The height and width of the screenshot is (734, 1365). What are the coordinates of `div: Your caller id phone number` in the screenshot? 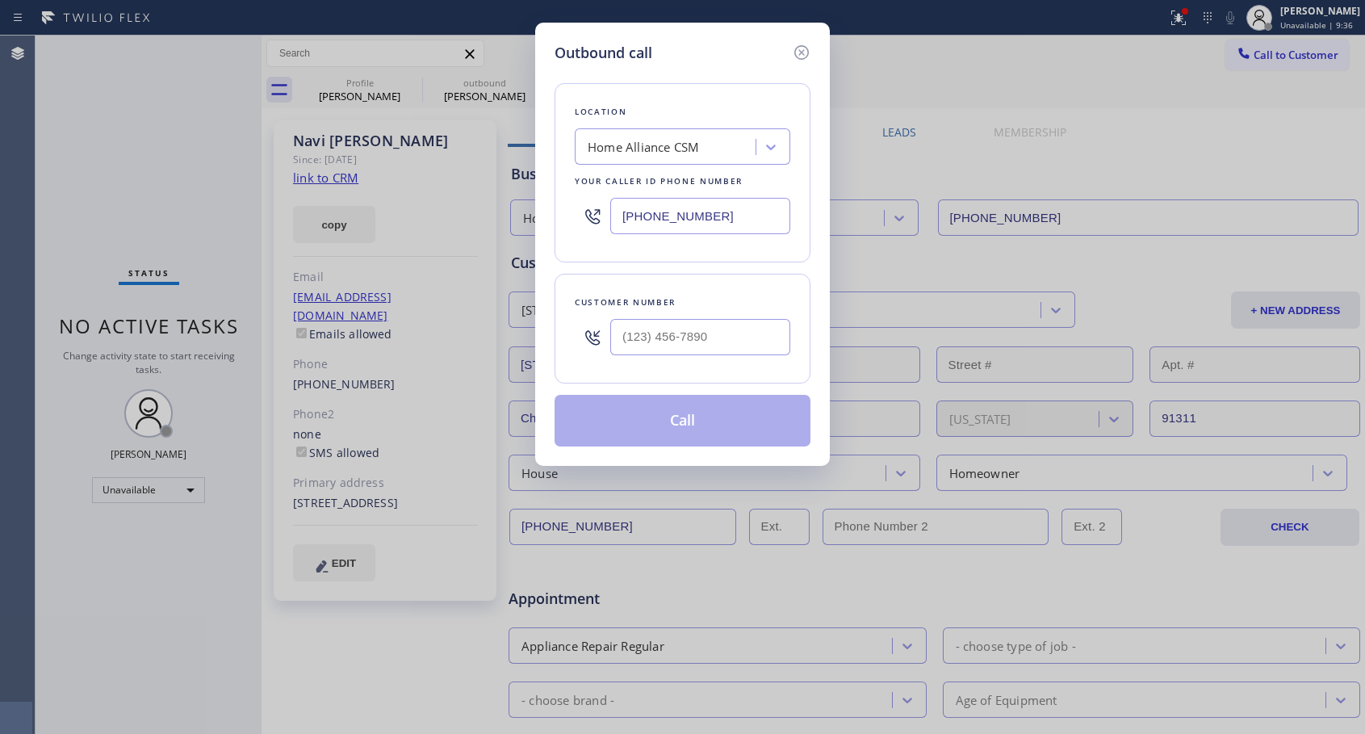 It's located at (682, 181).